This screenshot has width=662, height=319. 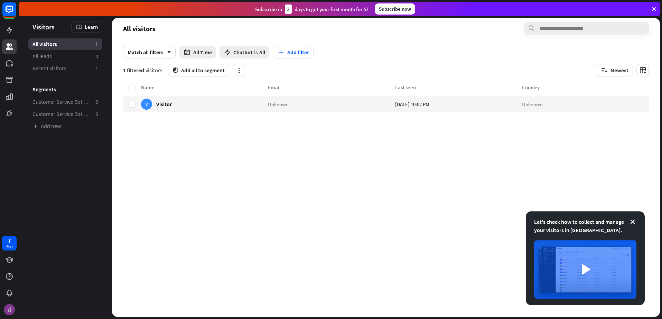 I want to click on span: is, so click(x=256, y=52).